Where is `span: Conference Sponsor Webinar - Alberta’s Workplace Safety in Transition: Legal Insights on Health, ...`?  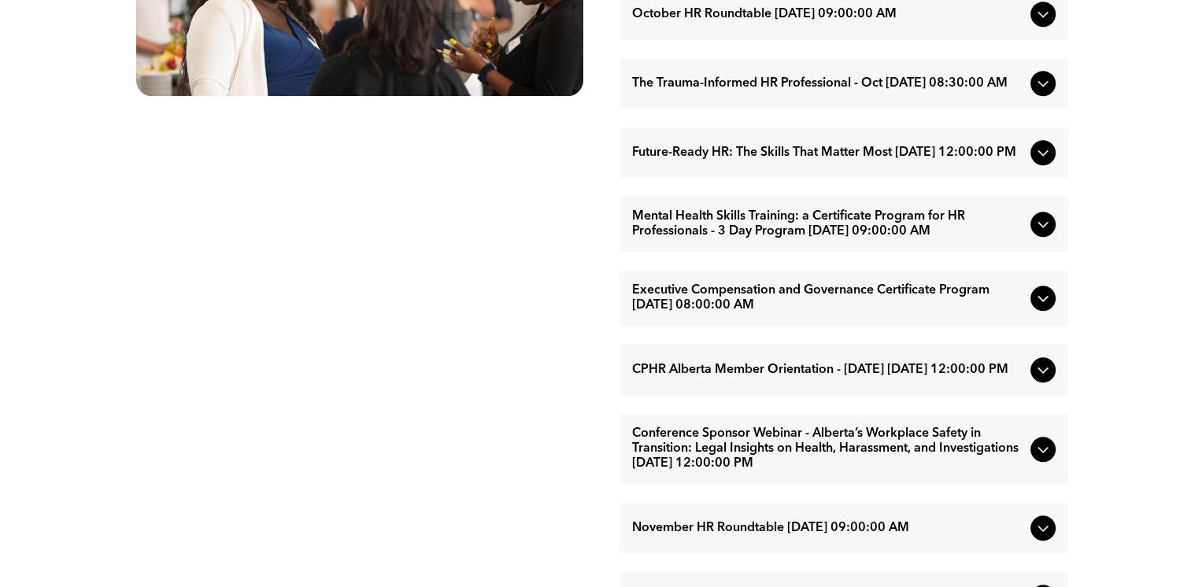
span: Conference Sponsor Webinar - Alberta’s Workplace Safety in Transition: Legal Insights on Health, ... is located at coordinates (828, 449).